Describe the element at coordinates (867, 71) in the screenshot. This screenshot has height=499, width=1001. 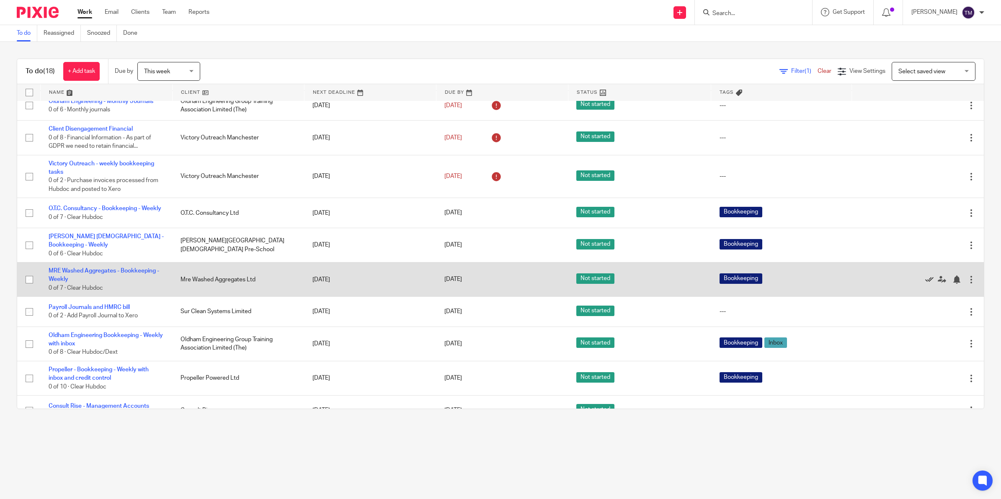
I see `span: View Settings` at that location.